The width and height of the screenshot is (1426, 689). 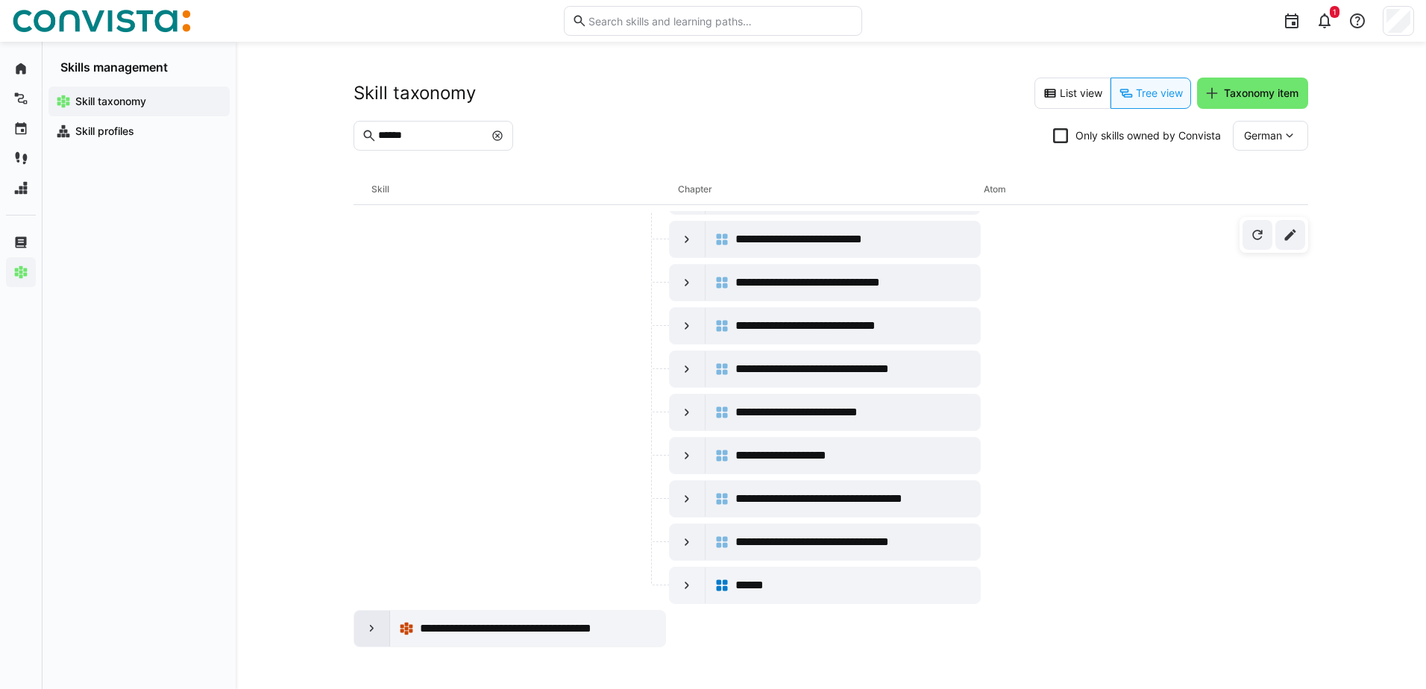 I want to click on span: 1, so click(x=1335, y=12).